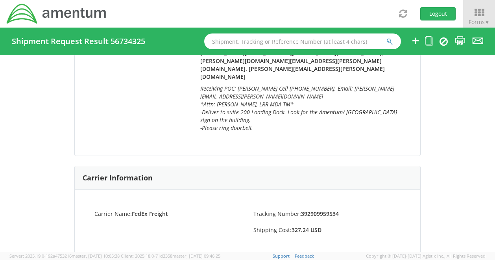  What do you see at coordinates (281, 256) in the screenshot?
I see `a: Support` at bounding box center [281, 256].